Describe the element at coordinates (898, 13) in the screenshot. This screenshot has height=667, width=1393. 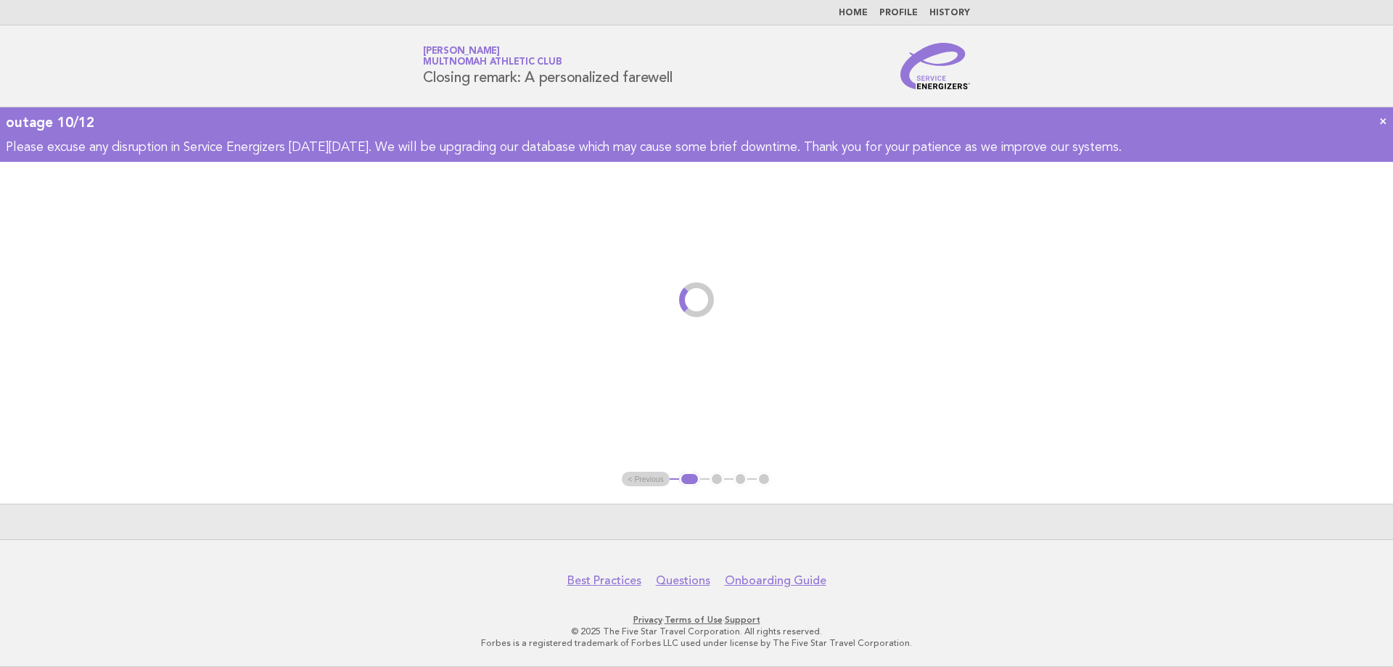
I see `a: Profile` at that location.